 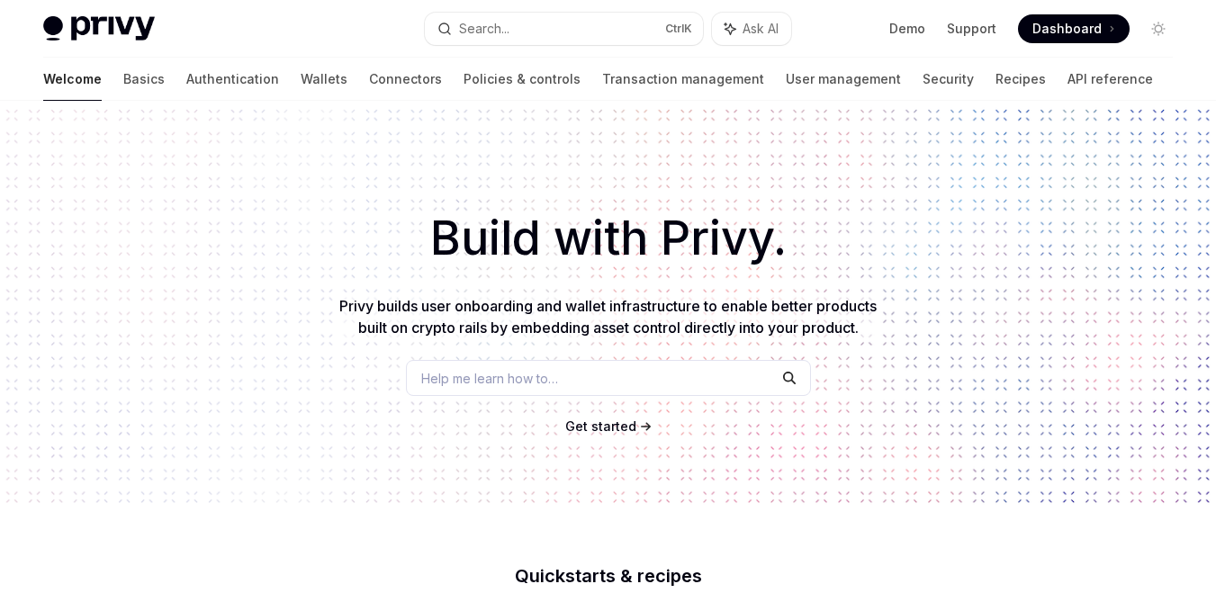 What do you see at coordinates (484, 29) in the screenshot?
I see `div: Search...` at bounding box center [484, 29].